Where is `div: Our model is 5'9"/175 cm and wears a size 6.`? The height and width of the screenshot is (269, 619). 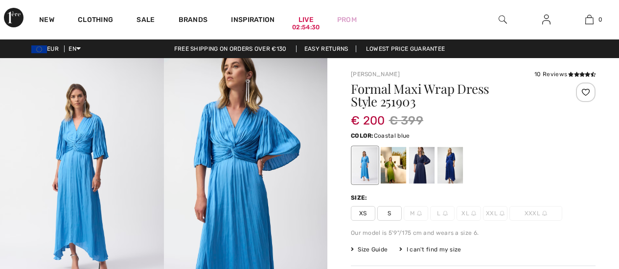
div: Our model is 5'9"/175 cm and wears a size 6. is located at coordinates (473, 233).